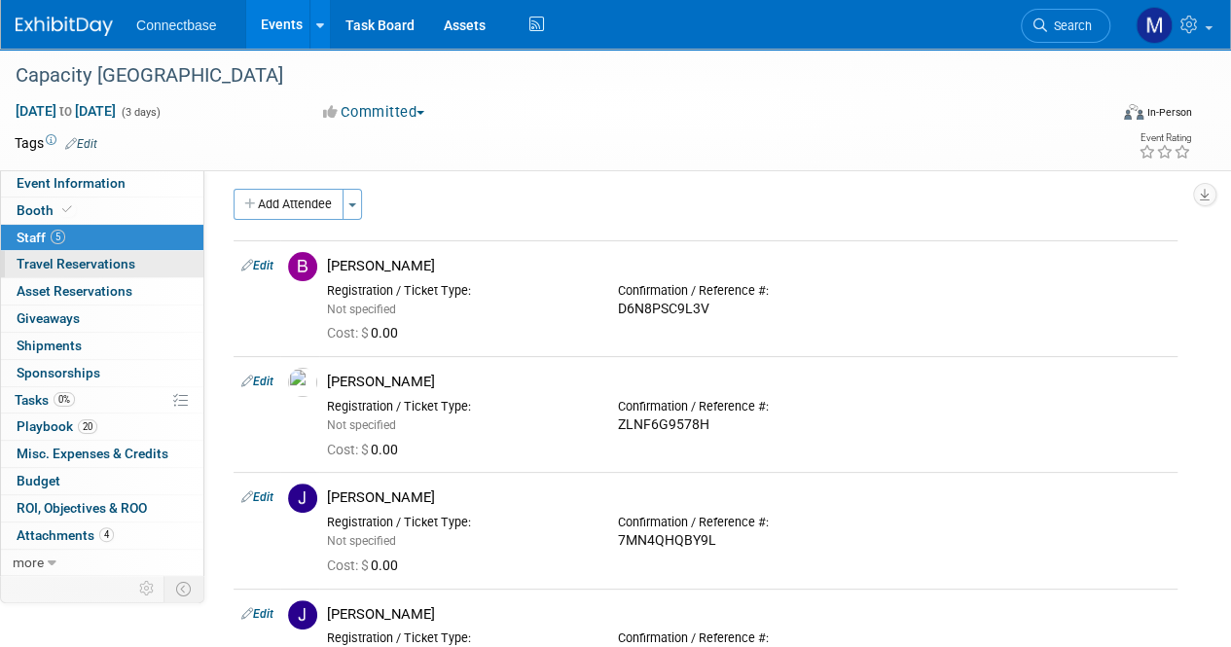 Image resolution: width=1231 pixels, height=647 pixels. What do you see at coordinates (46, 210) in the screenshot?
I see `span: Booth` at bounding box center [46, 210].